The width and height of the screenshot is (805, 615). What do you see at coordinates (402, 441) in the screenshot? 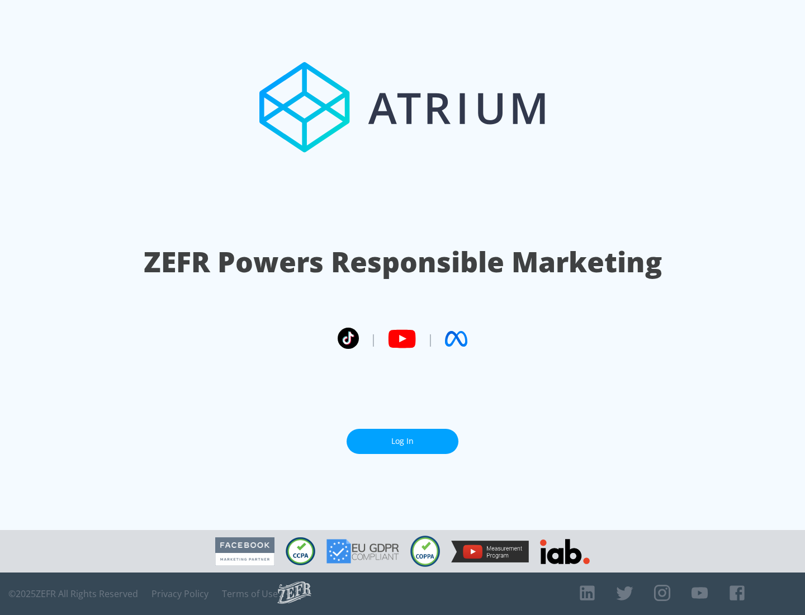
I see `a: Log In` at bounding box center [402, 441].